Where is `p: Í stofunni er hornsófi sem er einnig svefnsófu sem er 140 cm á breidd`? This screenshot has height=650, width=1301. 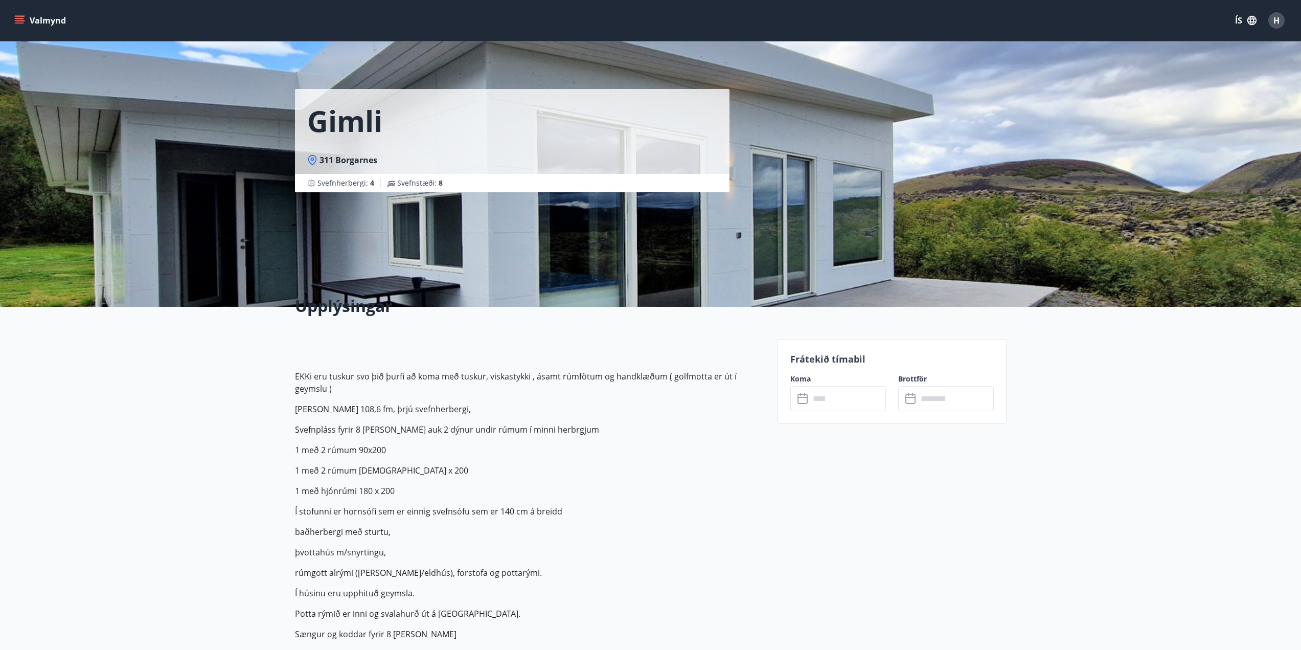 p: Í stofunni er hornsófi sem er einnig svefnsófu sem er 140 cm á breidd is located at coordinates (530, 511).